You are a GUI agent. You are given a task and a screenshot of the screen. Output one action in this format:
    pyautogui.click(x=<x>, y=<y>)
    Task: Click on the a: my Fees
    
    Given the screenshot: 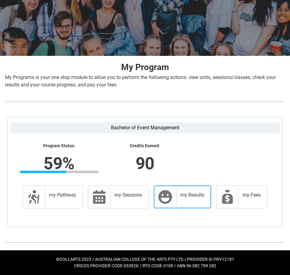 What is the action you would take?
    pyautogui.click(x=242, y=197)
    